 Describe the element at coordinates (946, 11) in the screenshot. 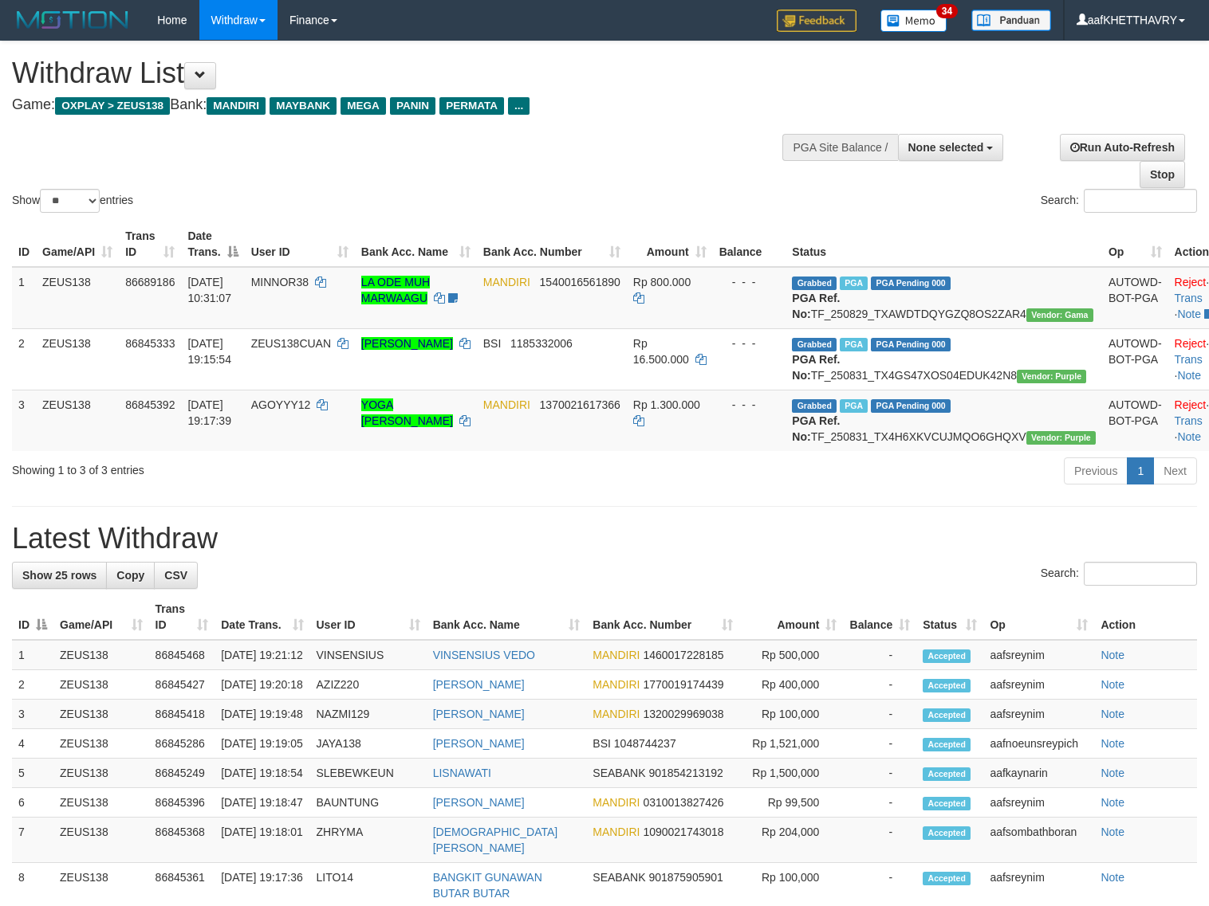

I see `span: 34` at that location.